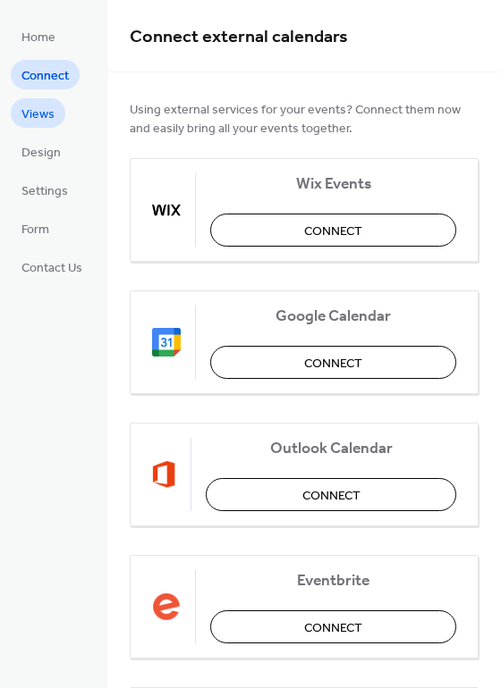 The width and height of the screenshot is (501, 688). I want to click on img: google, so click(166, 342).